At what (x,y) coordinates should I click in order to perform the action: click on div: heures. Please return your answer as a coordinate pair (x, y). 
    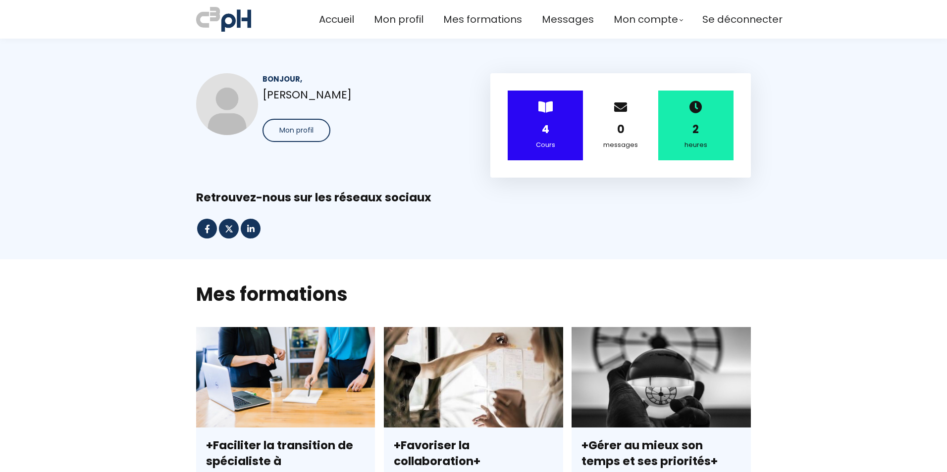
    Looking at the image, I should click on (696, 145).